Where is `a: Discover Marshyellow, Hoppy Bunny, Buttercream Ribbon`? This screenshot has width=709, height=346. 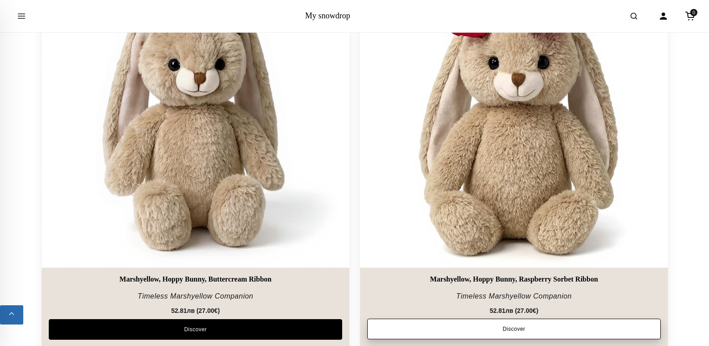 a: Discover Marshyellow, Hoppy Bunny, Buttercream Ribbon is located at coordinates (196, 329).